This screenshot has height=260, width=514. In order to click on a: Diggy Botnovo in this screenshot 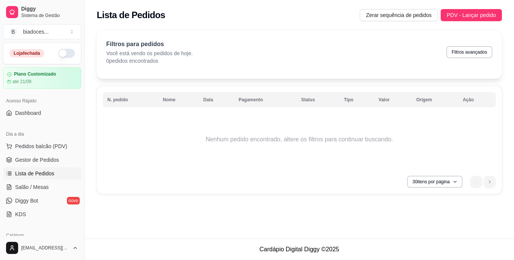, I will do `click(42, 201)`.